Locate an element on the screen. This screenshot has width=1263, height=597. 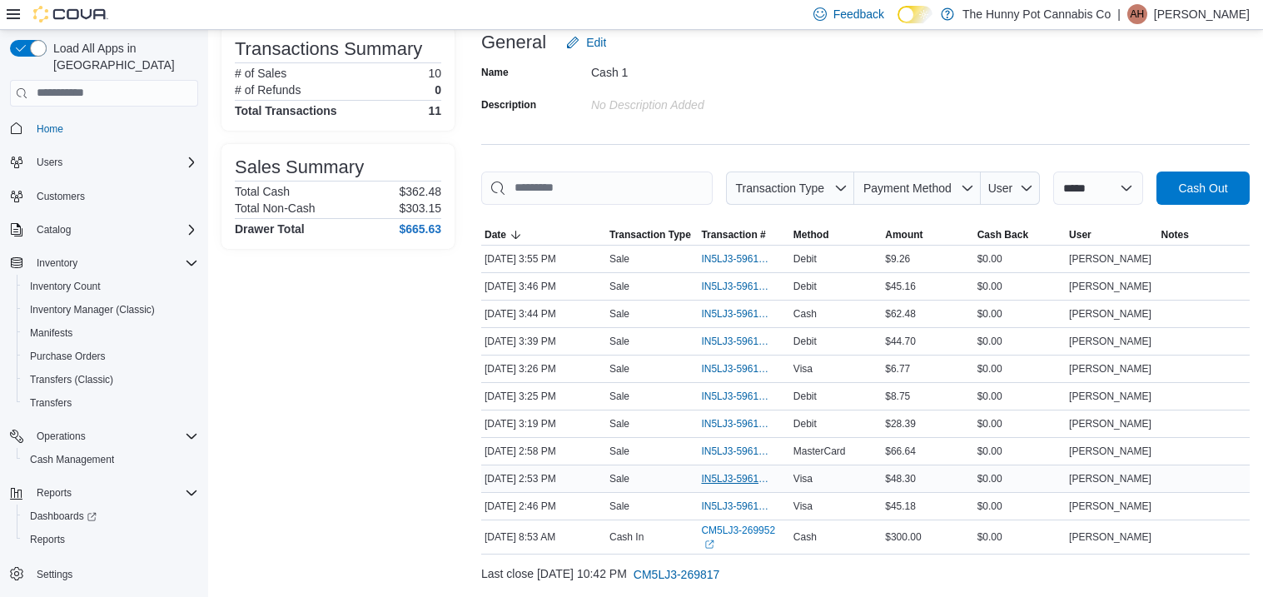
h4: $665.63 is located at coordinates (420, 229).